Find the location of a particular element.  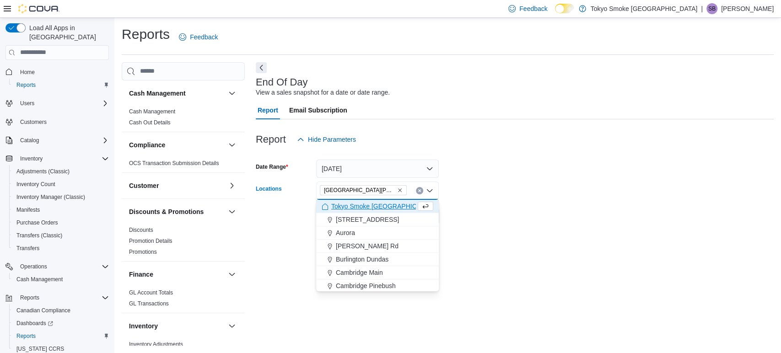

a: Transfers is located at coordinates (28, 249).